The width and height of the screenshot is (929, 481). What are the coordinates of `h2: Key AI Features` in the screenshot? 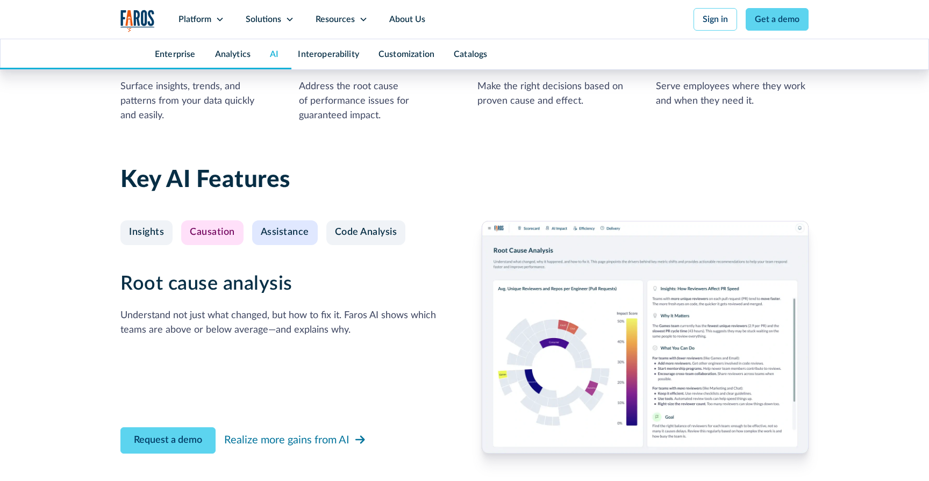 It's located at (465, 180).